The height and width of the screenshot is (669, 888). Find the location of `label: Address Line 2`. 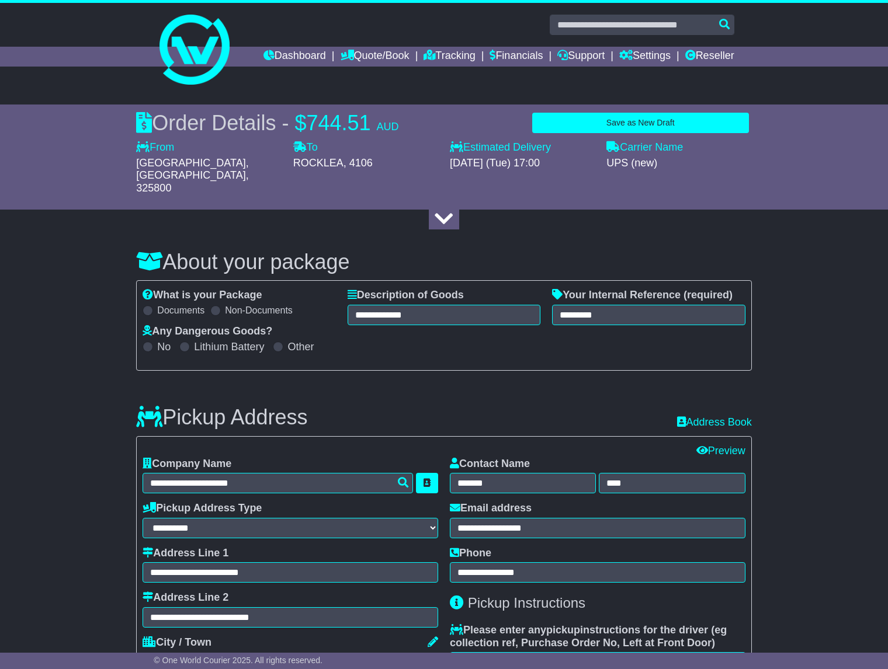

label: Address Line 2 is located at coordinates (185, 598).